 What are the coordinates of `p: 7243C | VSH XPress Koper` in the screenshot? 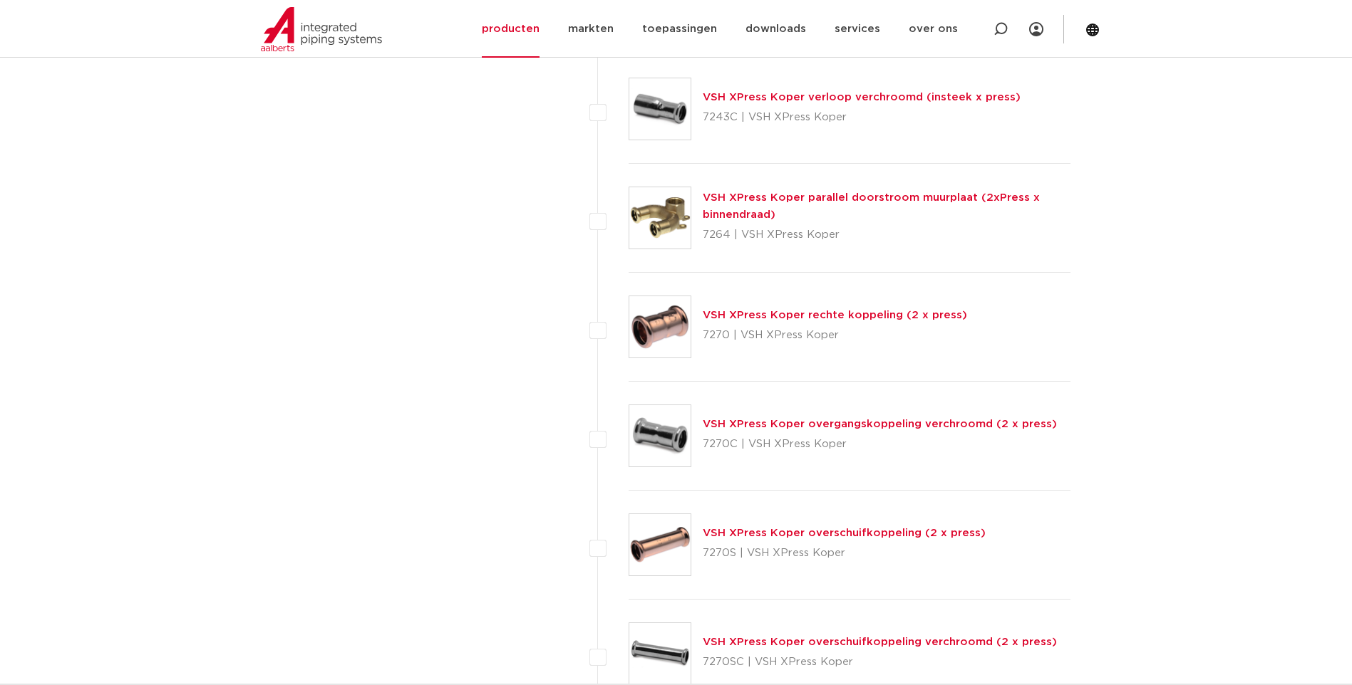 It's located at (861, 118).